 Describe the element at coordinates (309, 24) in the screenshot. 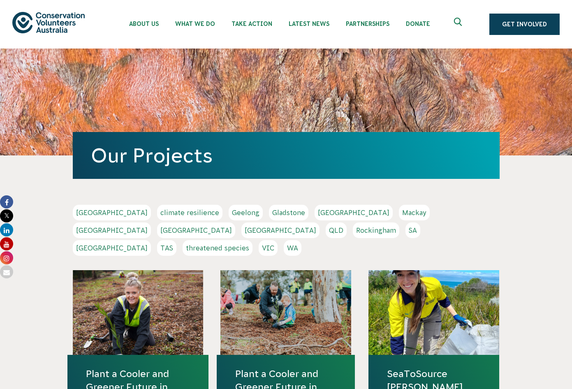

I see `span: Latest News` at that location.